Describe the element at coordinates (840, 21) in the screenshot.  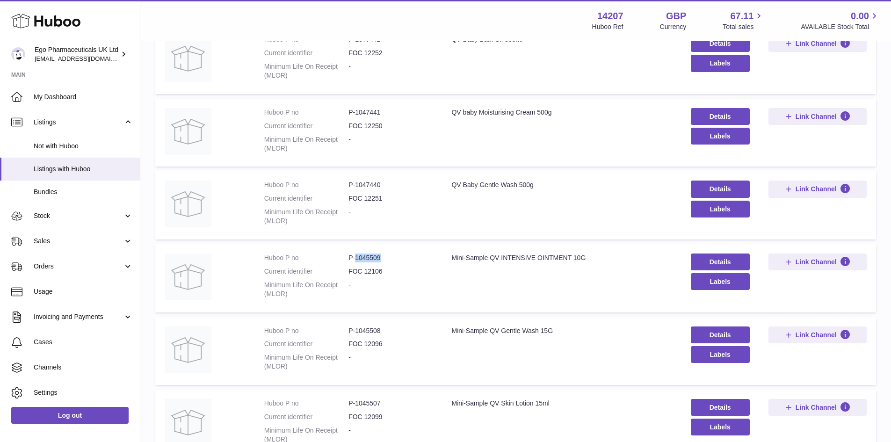
I see `a: 0.00 AVAILABLE Stock Total` at that location.